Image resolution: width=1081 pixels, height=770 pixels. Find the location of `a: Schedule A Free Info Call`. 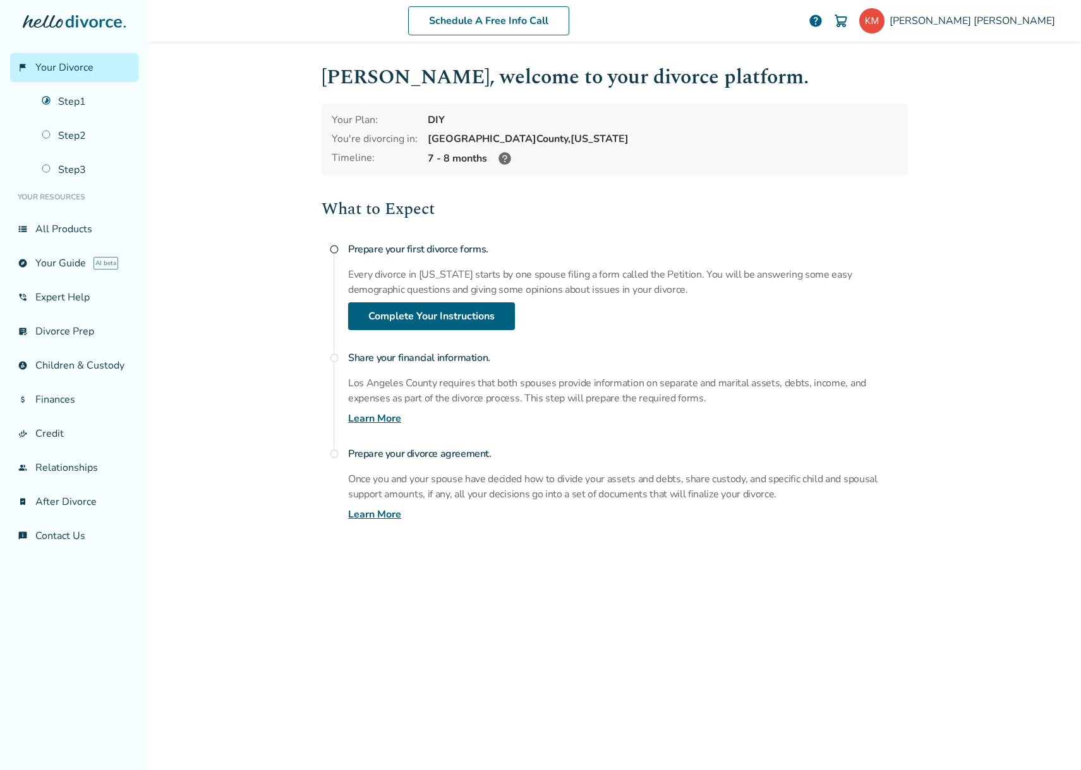

a: Schedule A Free Info Call is located at coordinates (488, 21).